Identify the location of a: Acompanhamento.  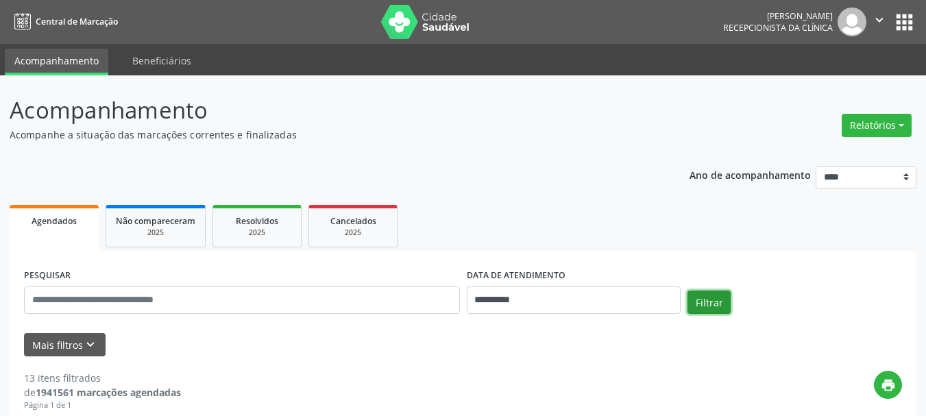
(56, 62).